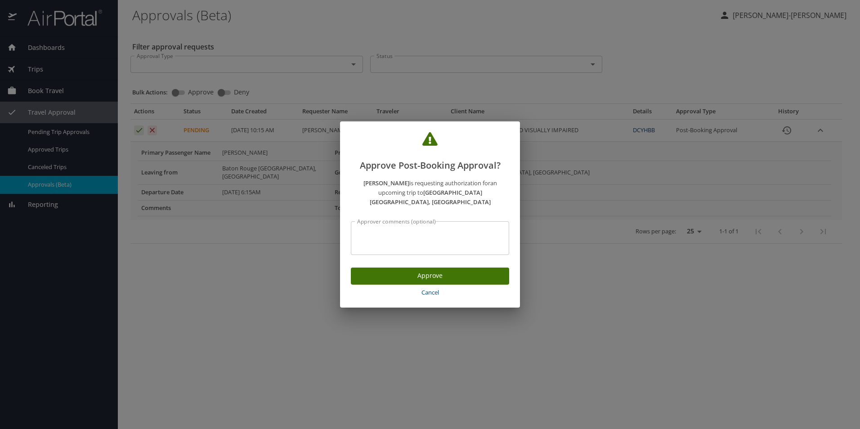  I want to click on button: Cancel, so click(430, 292).